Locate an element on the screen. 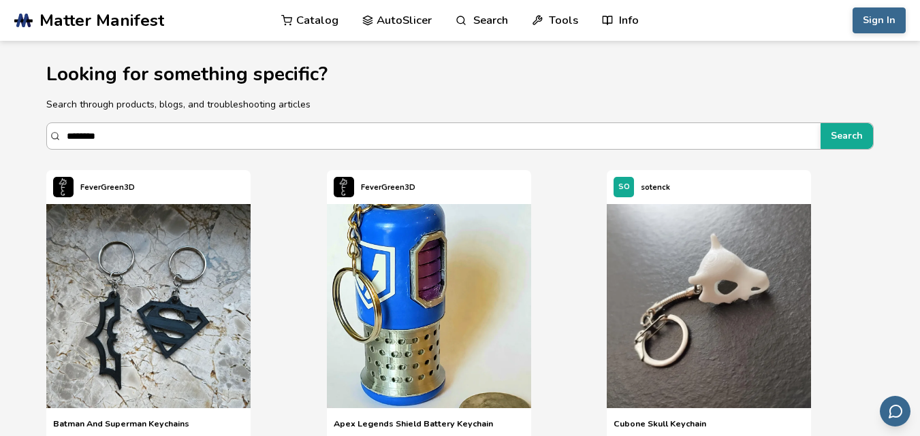  button: Search is located at coordinates (846, 136).